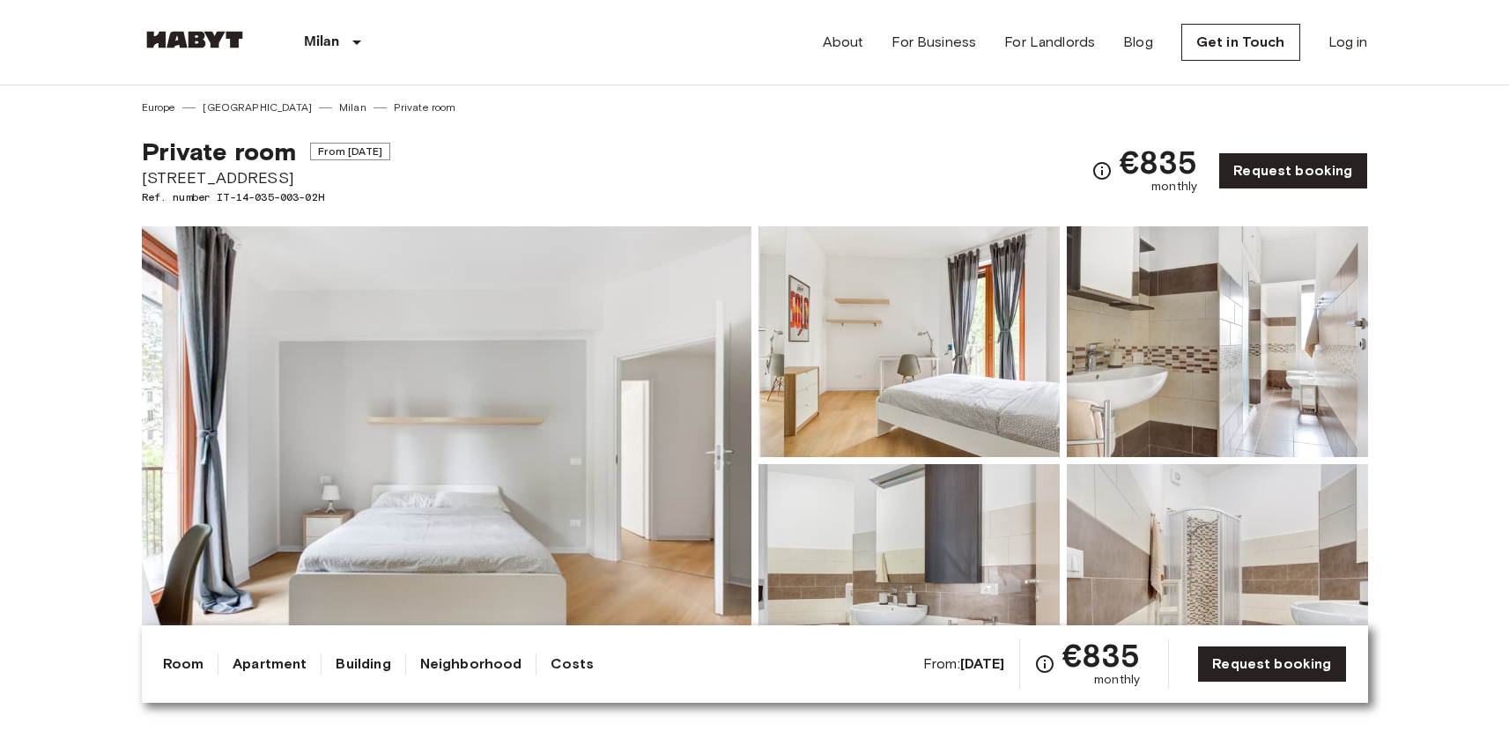 The image size is (1509, 731). Describe the element at coordinates (269, 664) in the screenshot. I see `a: Apartment` at that location.